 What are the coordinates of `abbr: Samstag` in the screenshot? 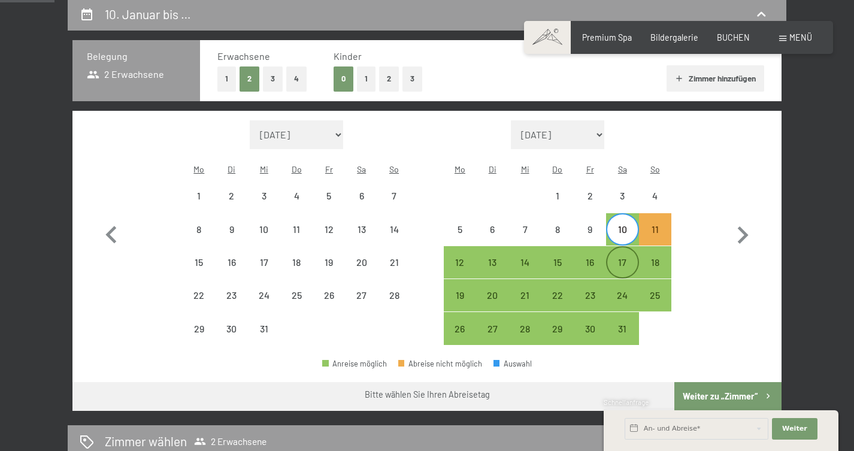 It's located at (622, 169).